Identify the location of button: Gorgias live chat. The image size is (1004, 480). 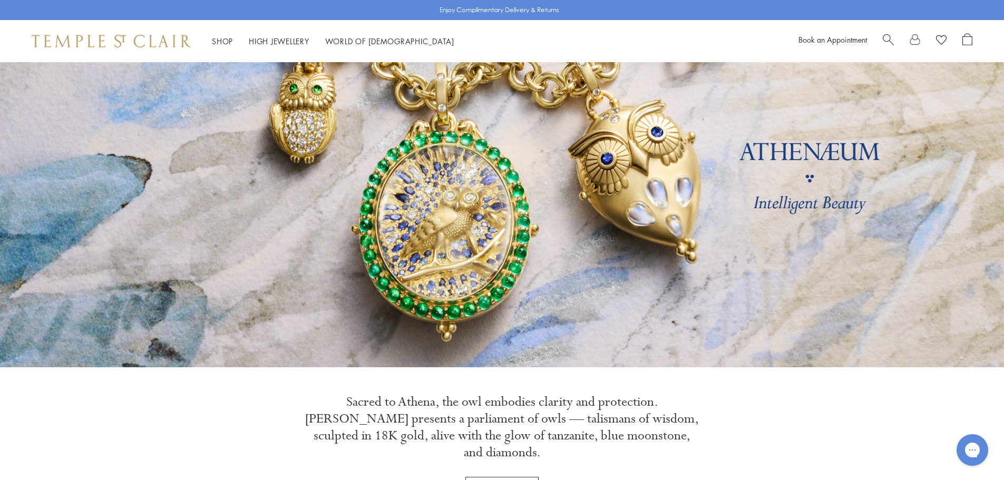
(21, 19).